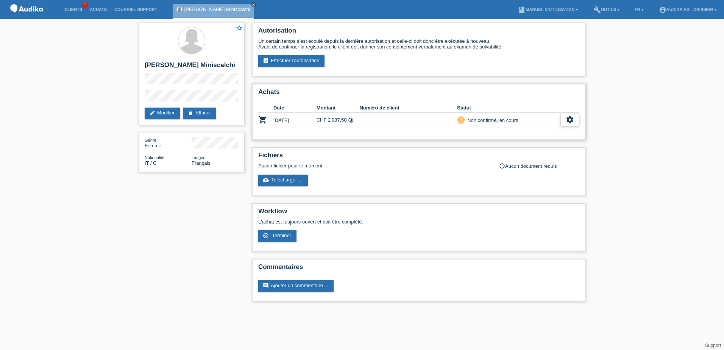 Image resolution: width=724 pixels, height=350 pixels. I want to click on a: check_circle_outline Terminer, so click(277, 236).